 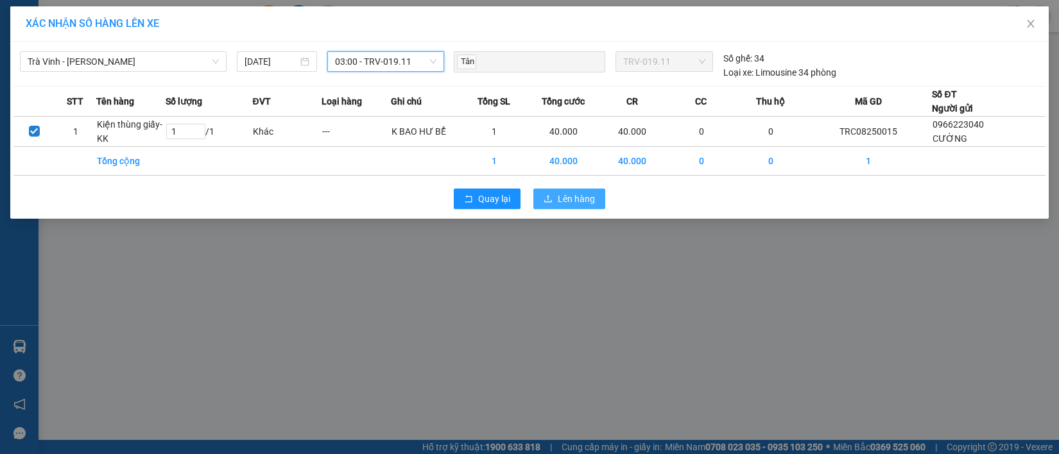 I want to click on span: TRV-019.11, so click(x=664, y=62).